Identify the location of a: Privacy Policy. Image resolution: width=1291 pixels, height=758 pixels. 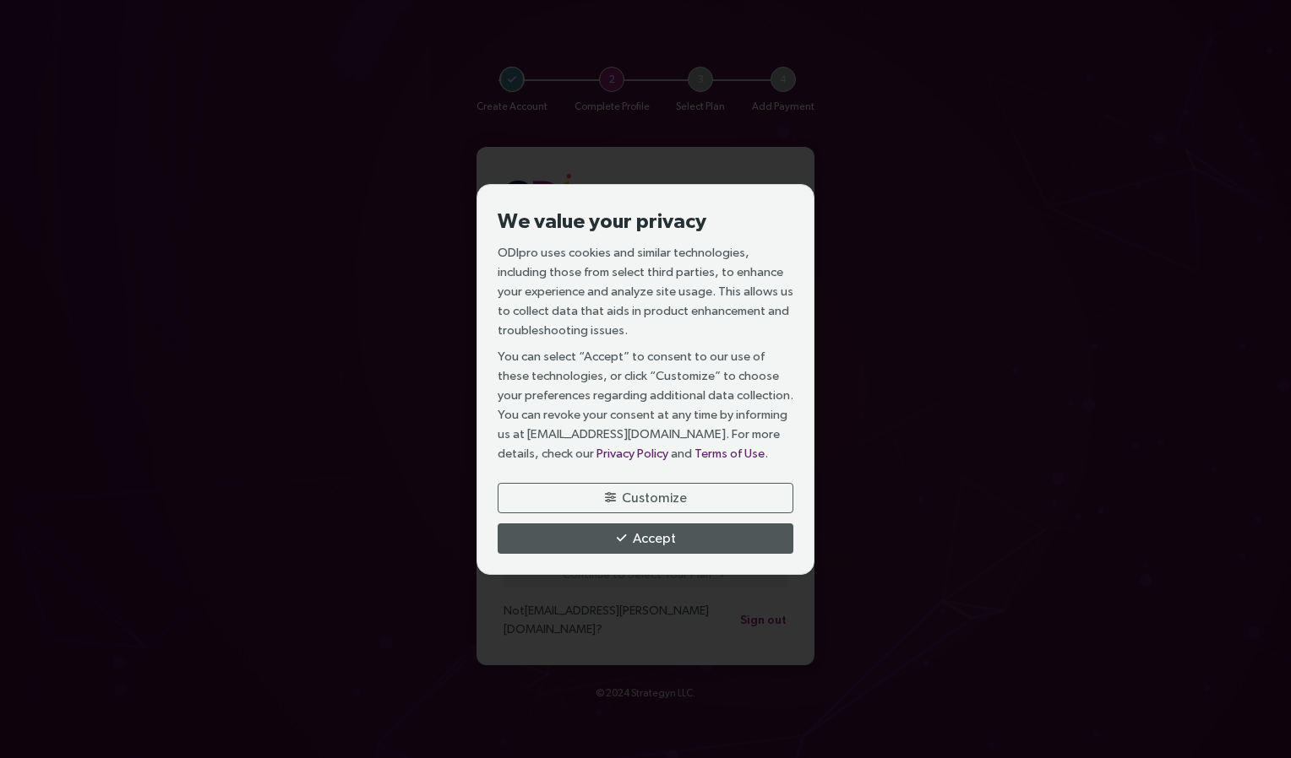
(632, 453).